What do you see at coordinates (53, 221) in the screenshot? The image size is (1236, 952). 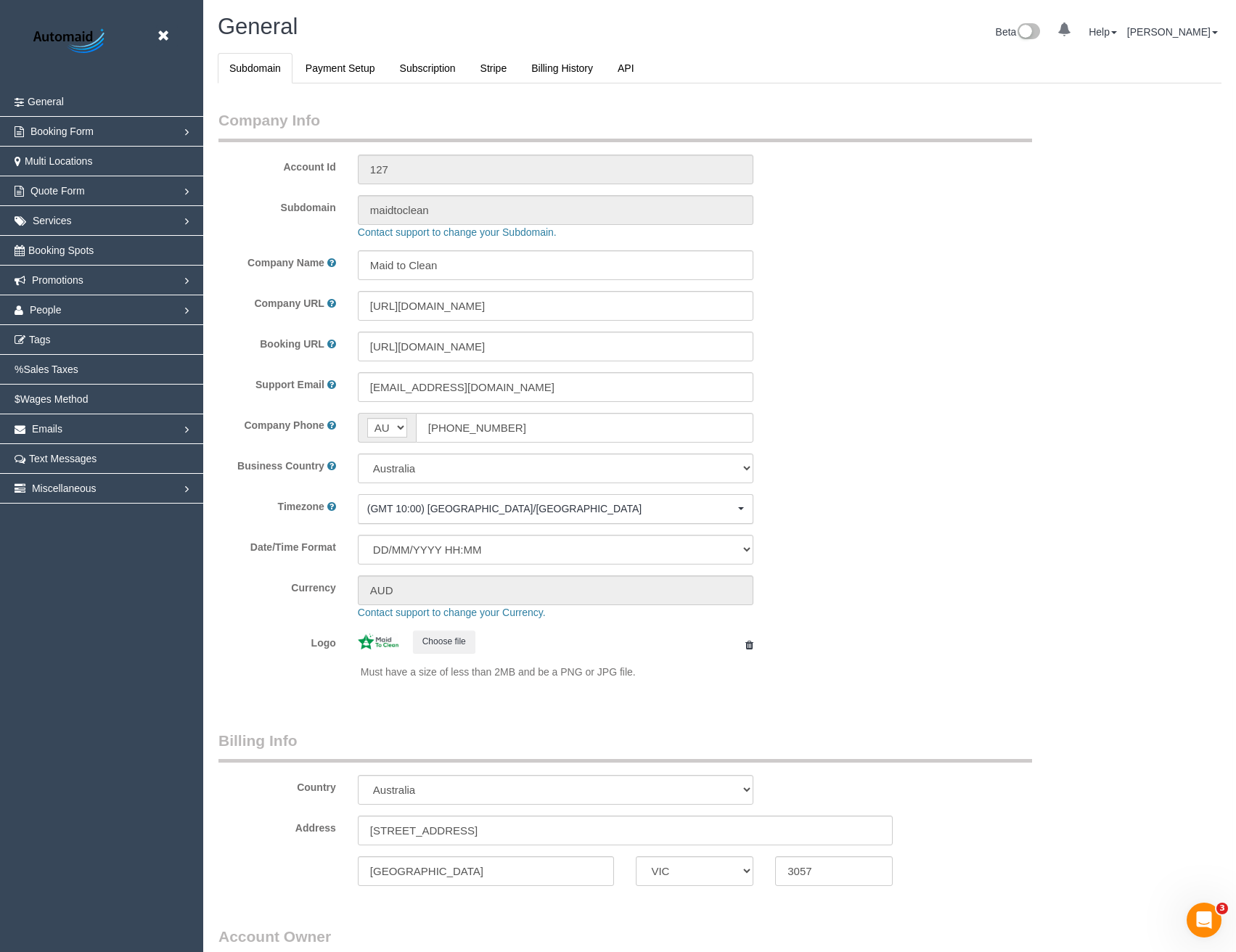 I see `span: Services` at bounding box center [53, 221].